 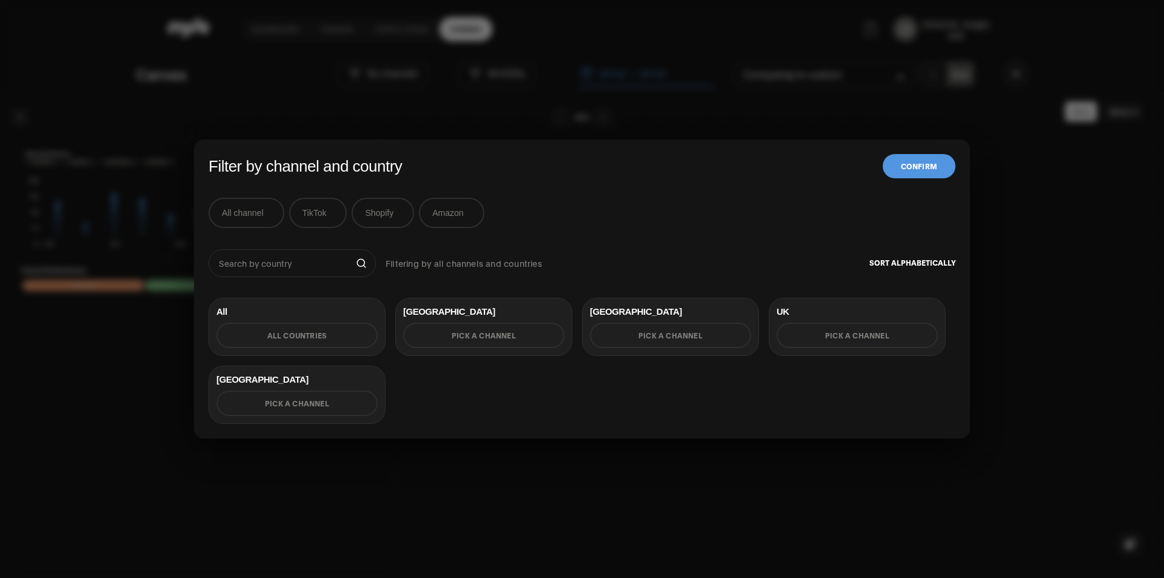 What do you see at coordinates (297, 335) in the screenshot?
I see `button: All countries` at bounding box center [297, 335].